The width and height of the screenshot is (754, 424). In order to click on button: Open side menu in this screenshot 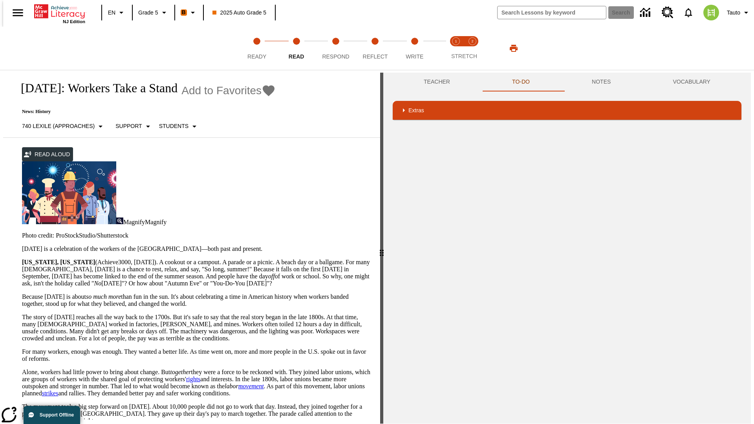, I will do `click(18, 13)`.